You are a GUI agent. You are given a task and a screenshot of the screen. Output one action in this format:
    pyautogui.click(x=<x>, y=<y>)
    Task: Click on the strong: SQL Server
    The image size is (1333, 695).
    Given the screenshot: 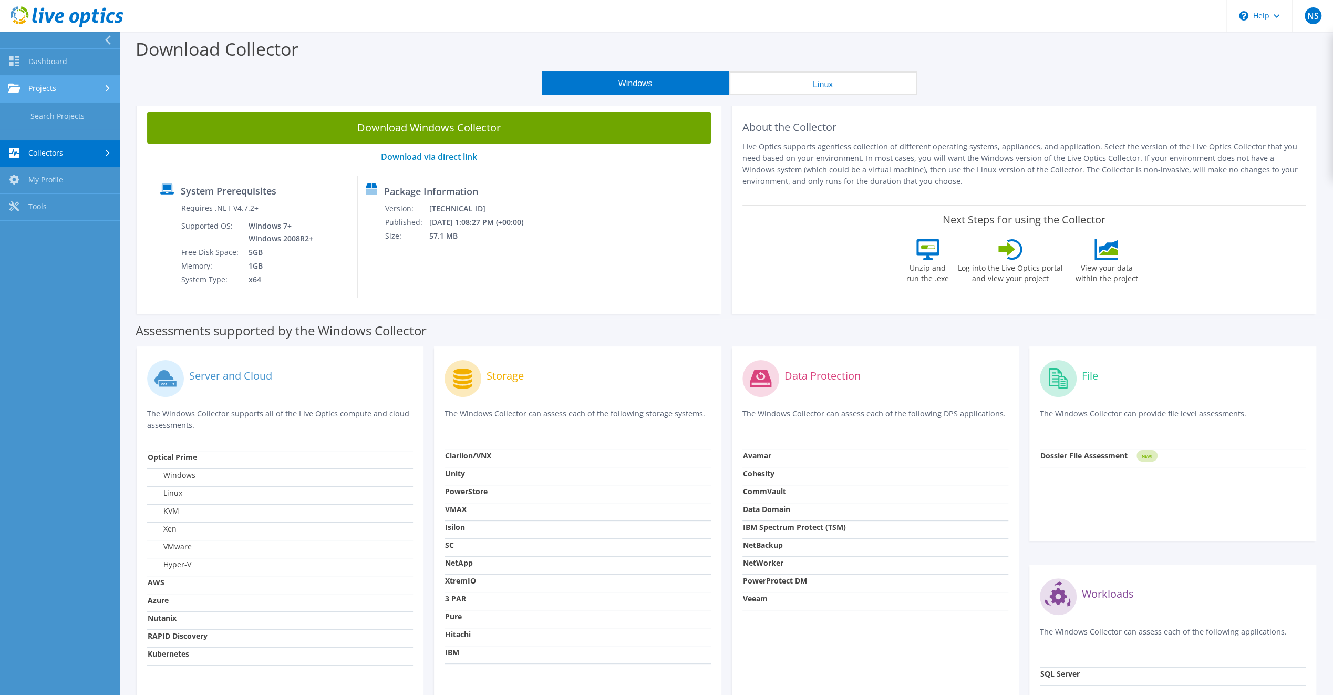 What is the action you would take?
    pyautogui.click(x=1060, y=673)
    